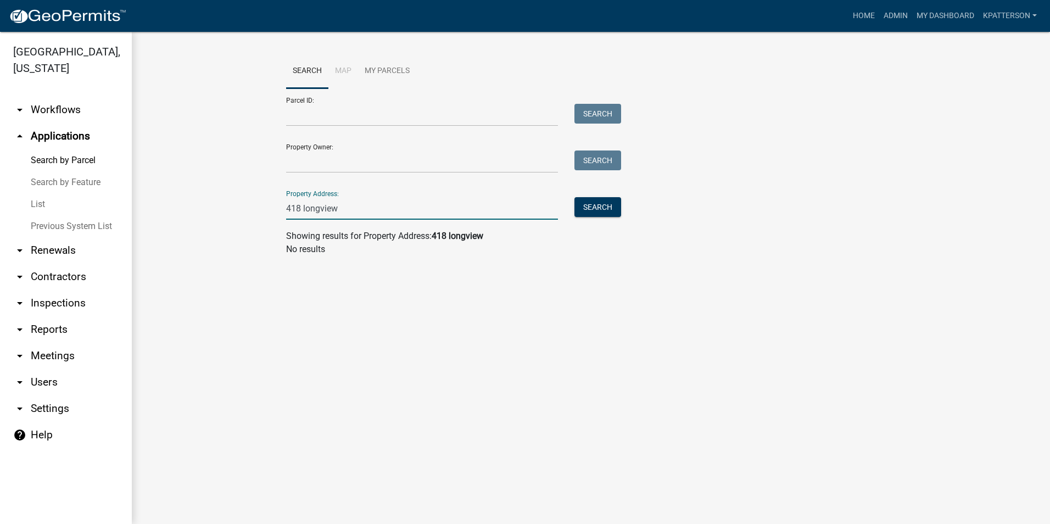 Image resolution: width=1050 pixels, height=524 pixels. What do you see at coordinates (591, 249) in the screenshot?
I see `p: No results` at bounding box center [591, 249].